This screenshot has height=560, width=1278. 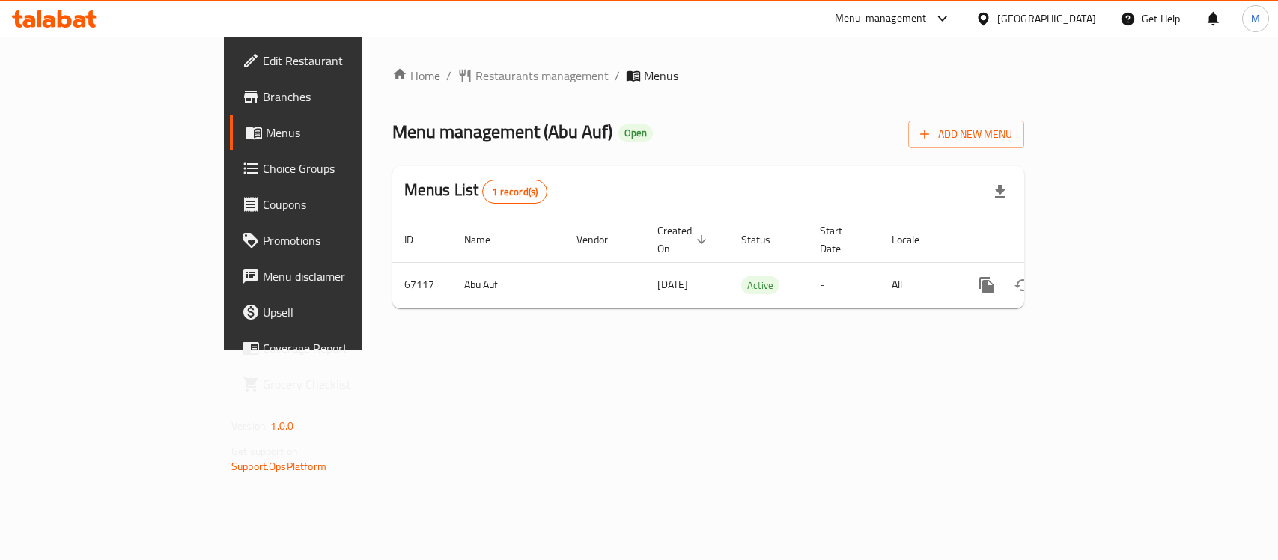 I want to click on div: Menu-management, so click(x=880, y=19).